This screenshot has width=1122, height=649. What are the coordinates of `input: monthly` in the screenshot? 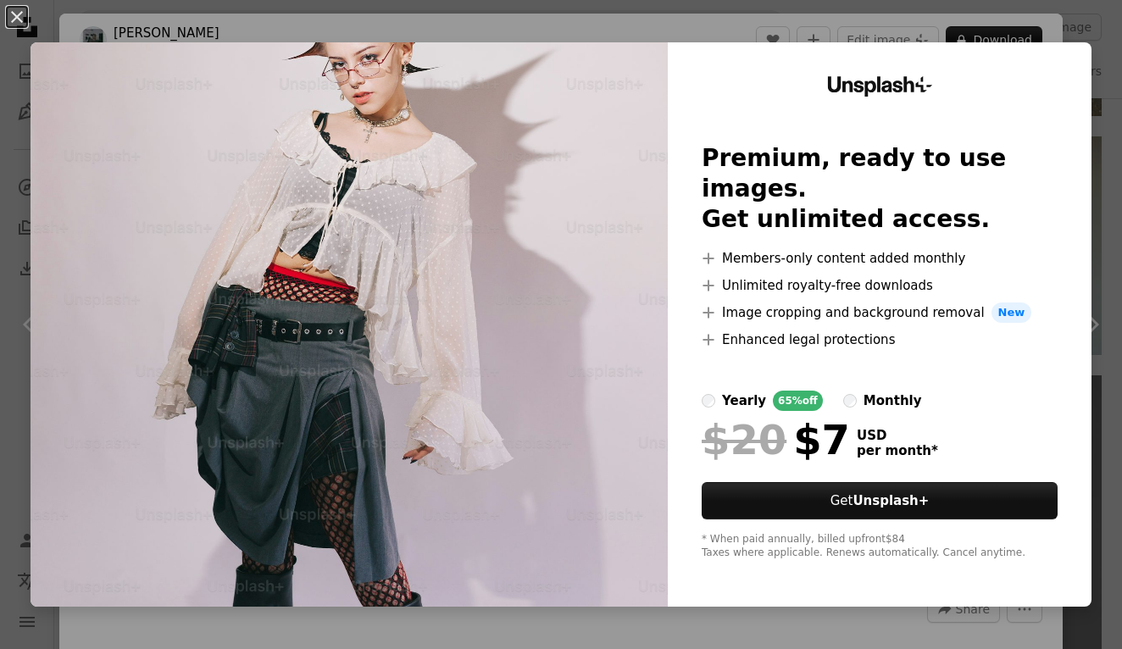 It's located at (850, 401).